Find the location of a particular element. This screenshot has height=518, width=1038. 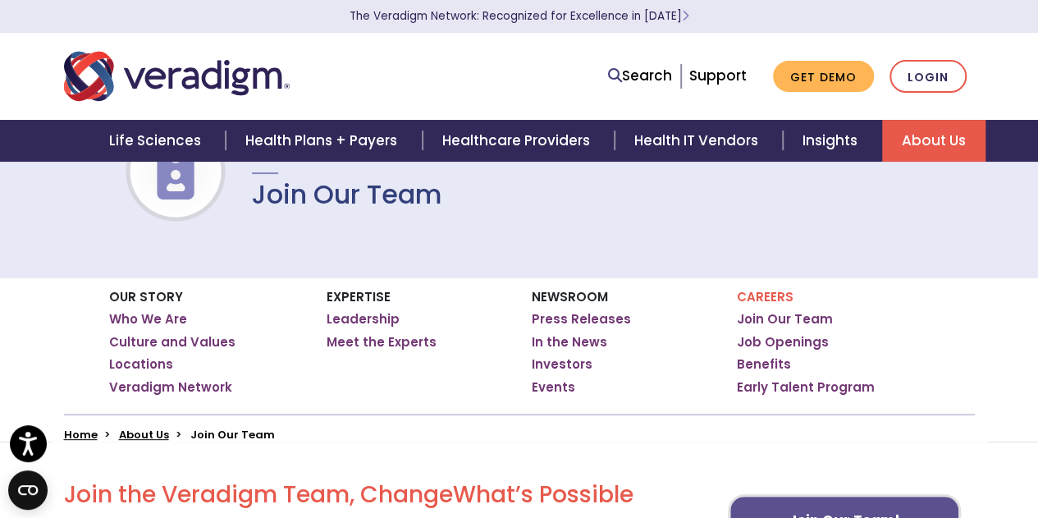

a: Veradigm Network is located at coordinates (171, 387).